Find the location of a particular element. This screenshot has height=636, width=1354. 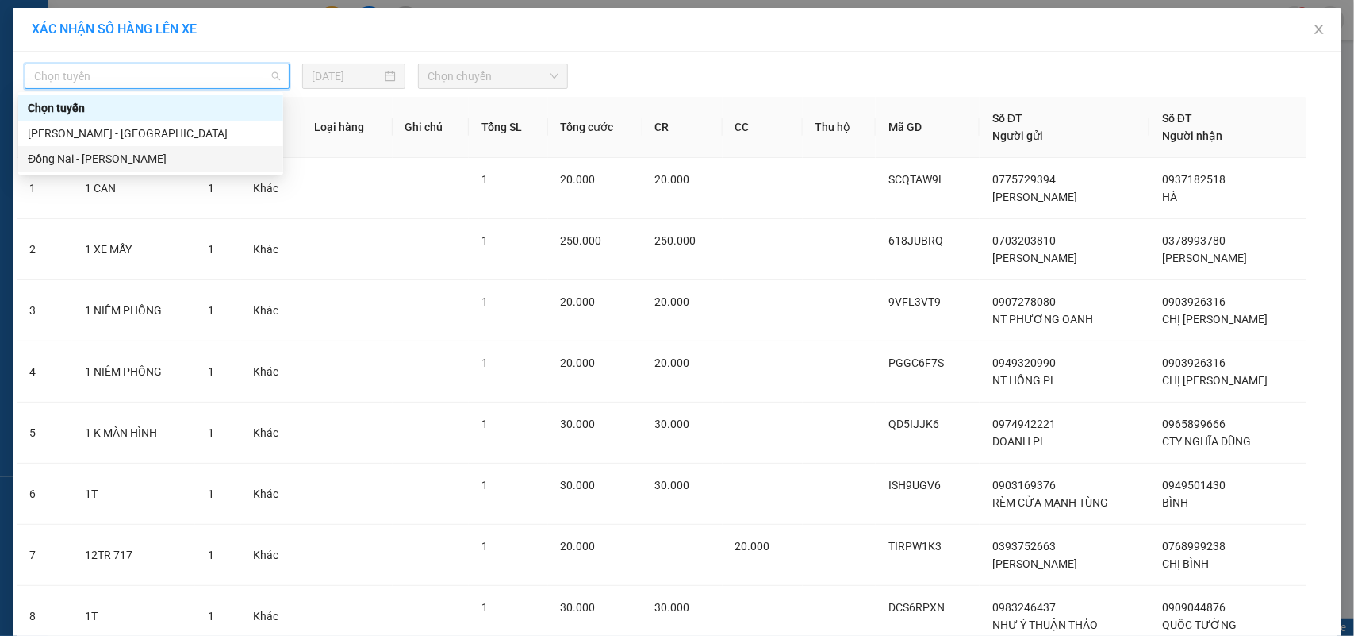

td: 1 is located at coordinates (44, 188).